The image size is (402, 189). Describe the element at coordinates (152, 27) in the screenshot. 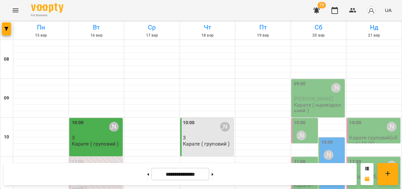

I see `h6: Ср` at that location.